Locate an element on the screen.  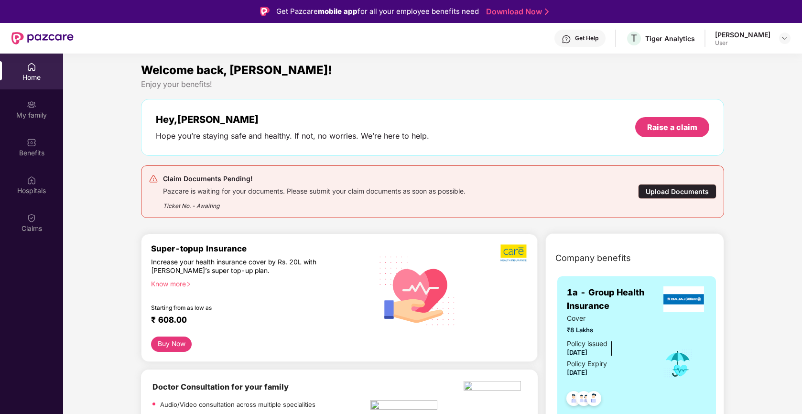
div: Starting from as low as is located at coordinates (241, 308).